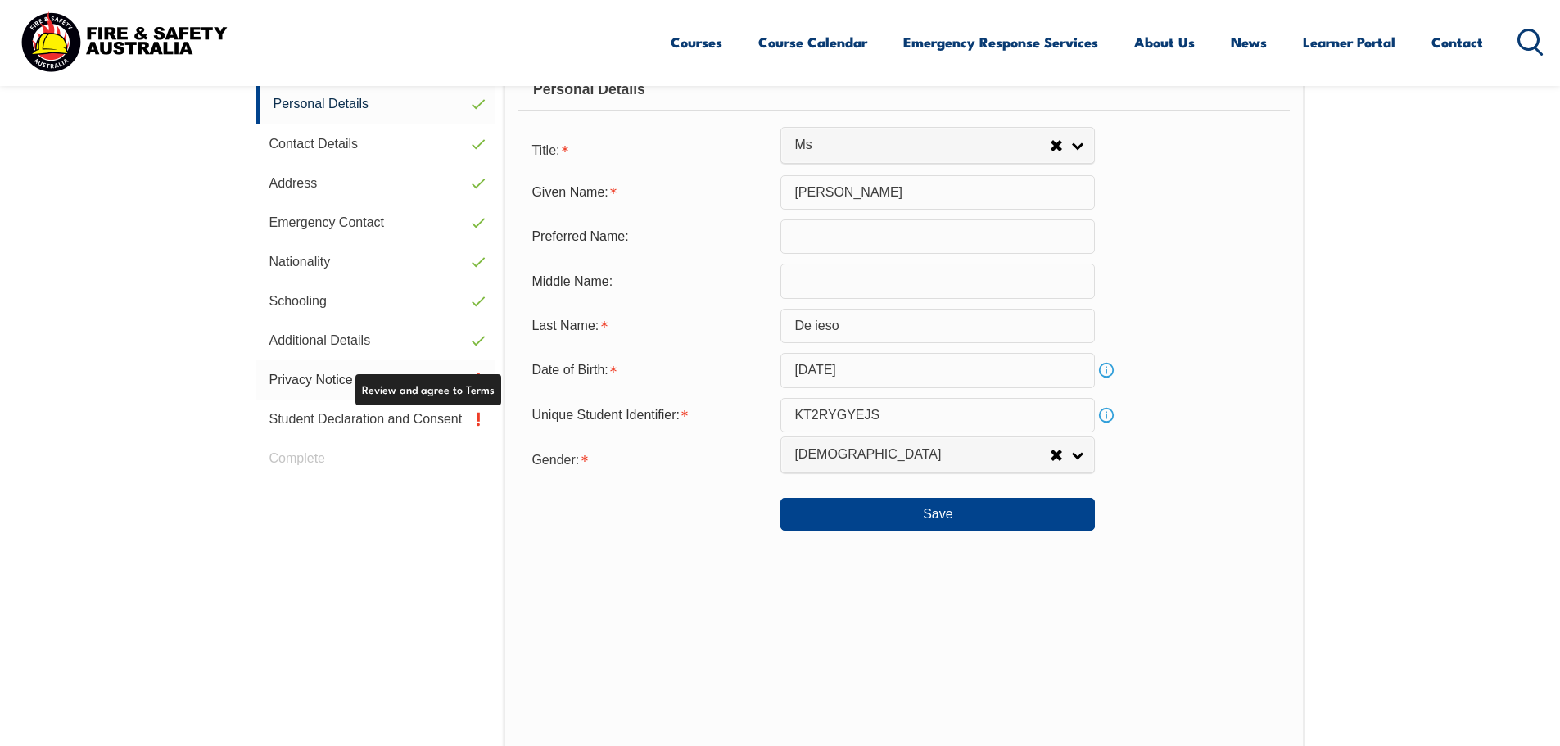  I want to click on span: Gender:, so click(555, 460).